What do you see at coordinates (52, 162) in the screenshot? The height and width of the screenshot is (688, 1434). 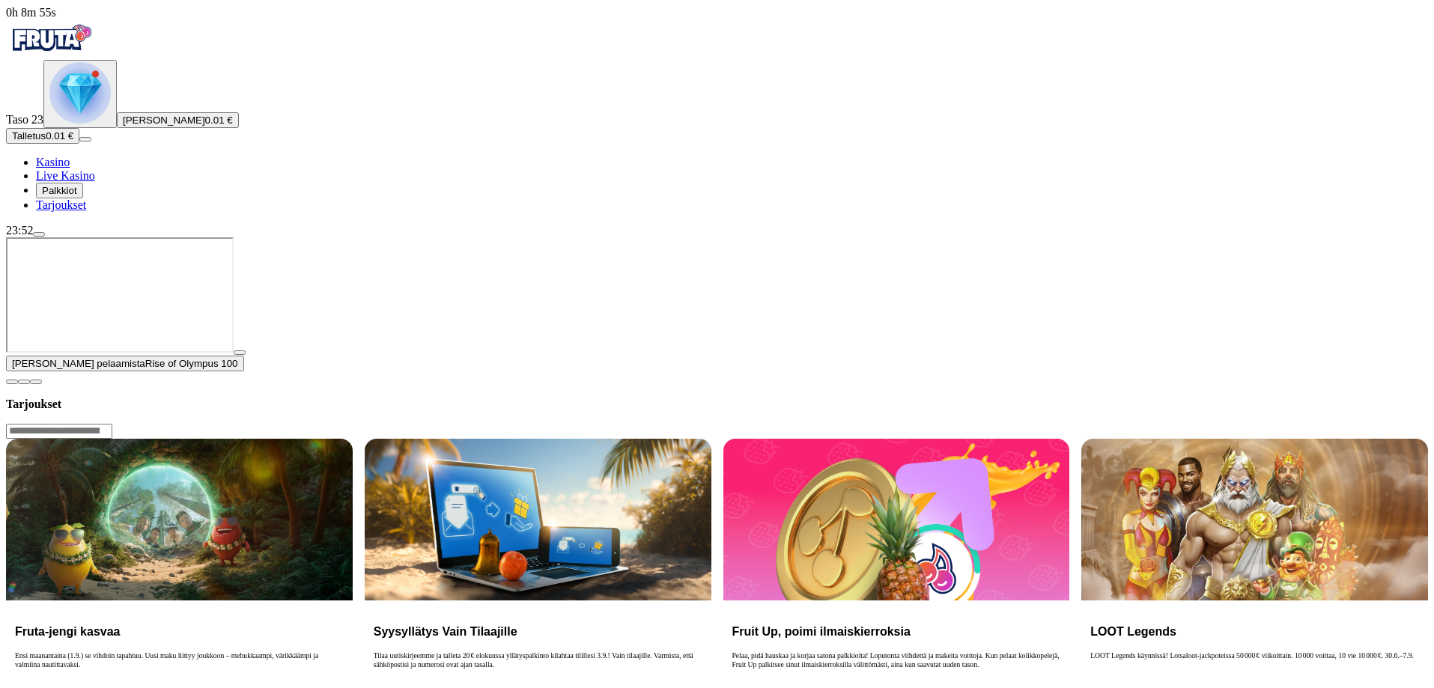 I see `span: Kasino` at bounding box center [52, 162].